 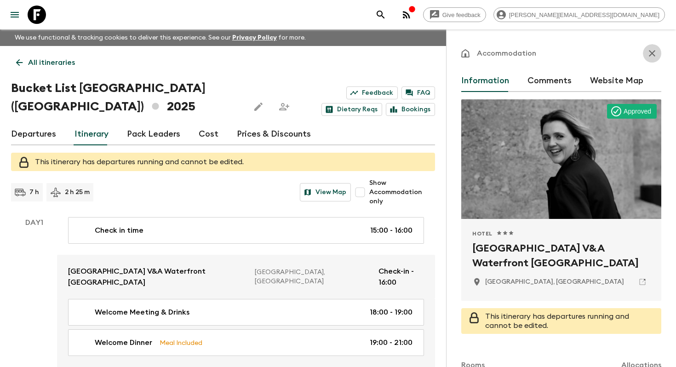 What do you see at coordinates (550, 81) in the screenshot?
I see `button: Comments` at bounding box center [550, 81].